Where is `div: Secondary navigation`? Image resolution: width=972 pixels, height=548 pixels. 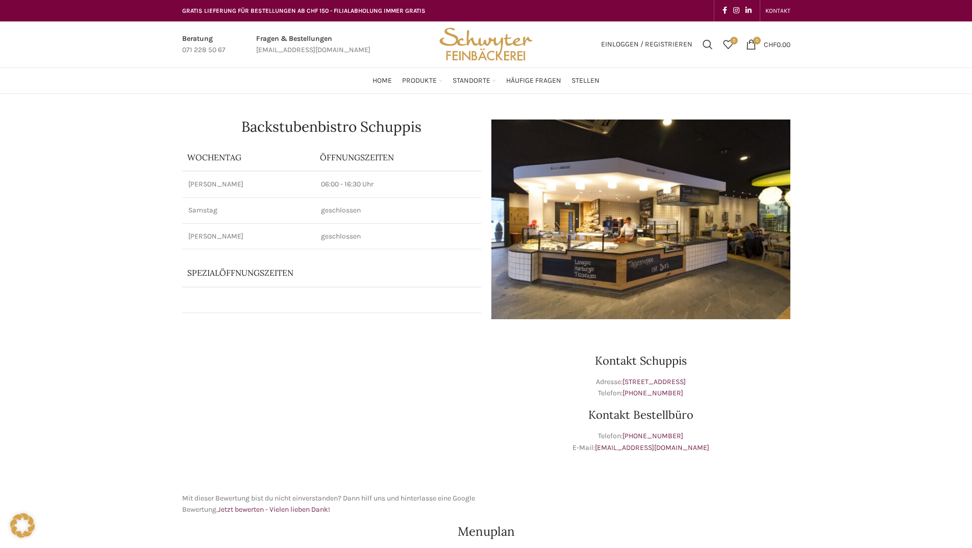
div: Secondary navigation is located at coordinates (778, 11).